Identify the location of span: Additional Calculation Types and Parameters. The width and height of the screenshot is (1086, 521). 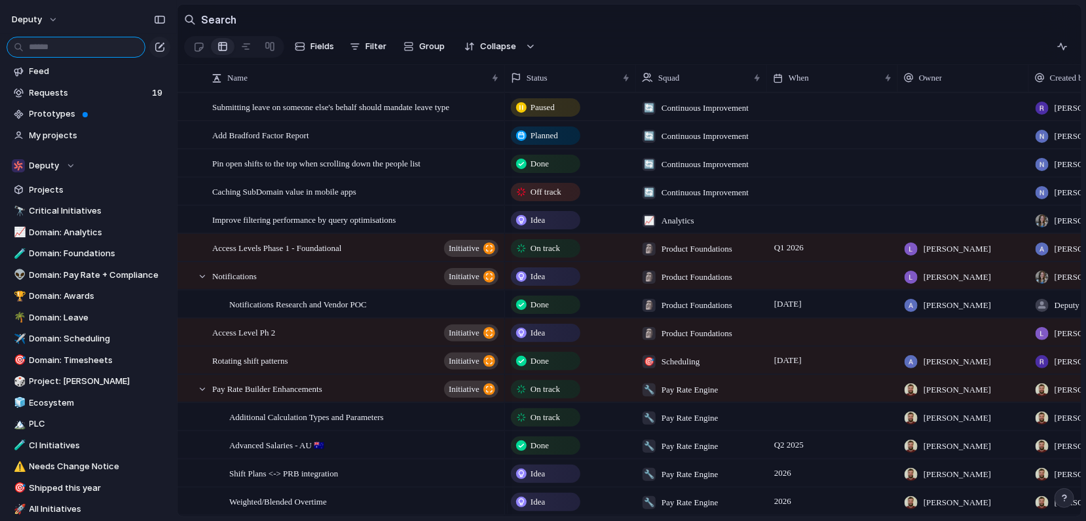
(307, 416).